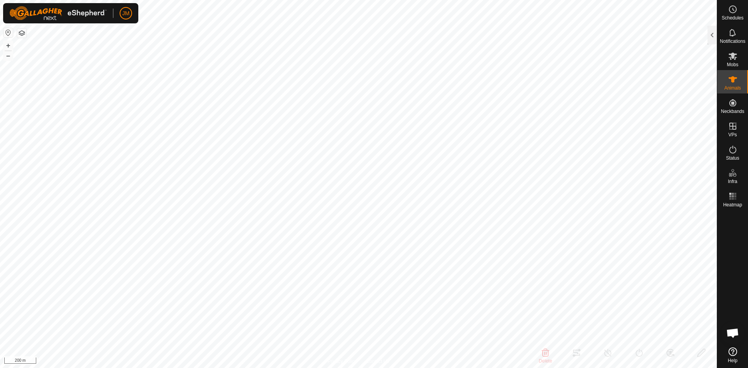 This screenshot has height=368, width=748. I want to click on img: Gallagher Logo, so click(58, 13).